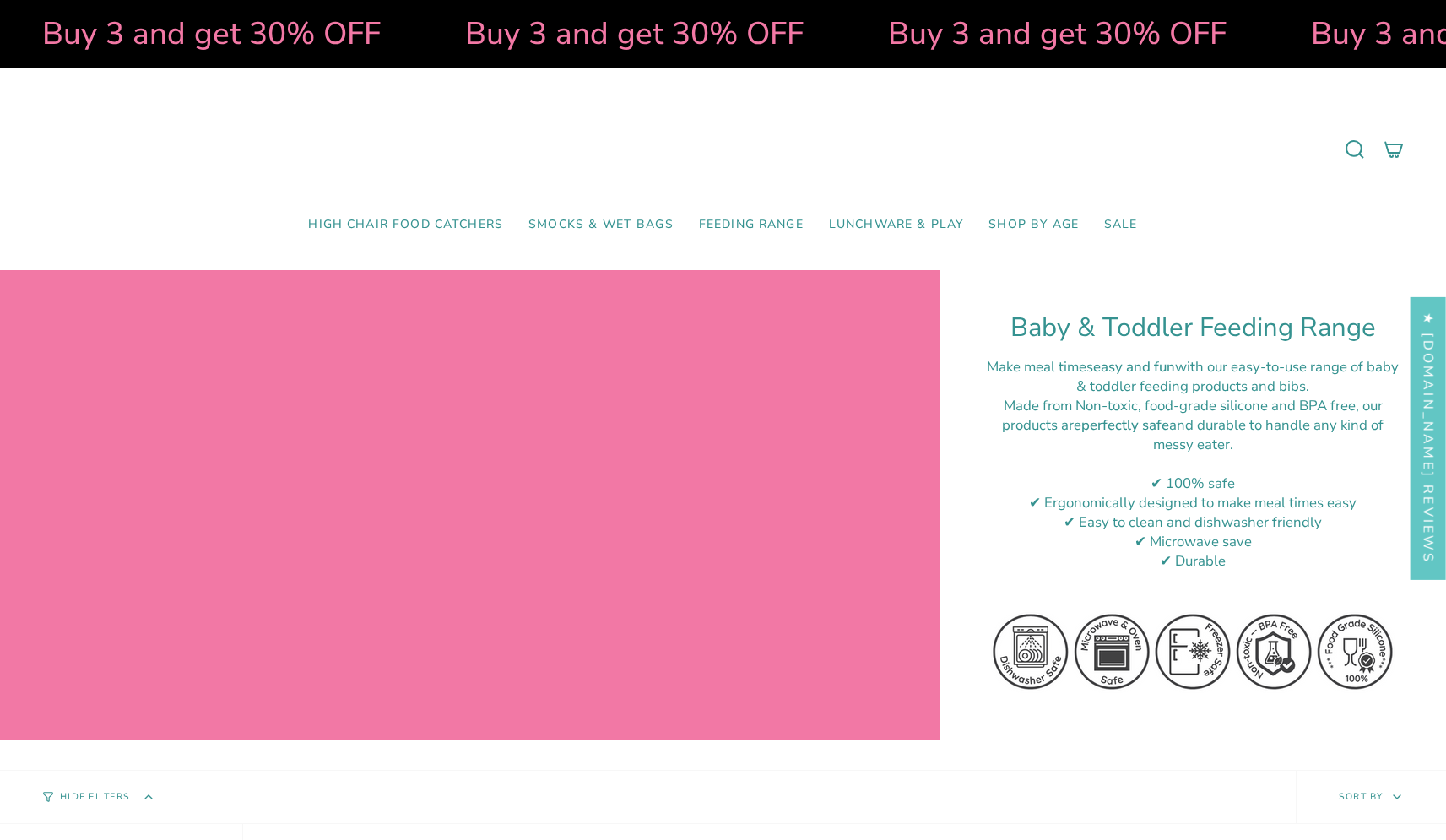  Describe the element at coordinates (1371, 797) in the screenshot. I see `button: Sort by` at that location.